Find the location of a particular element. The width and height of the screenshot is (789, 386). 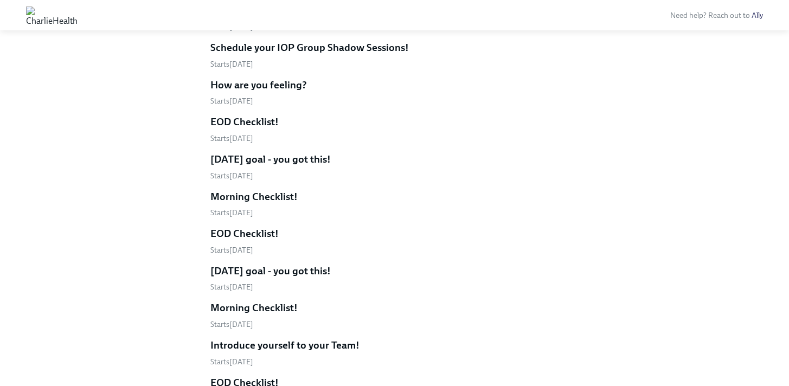

h5: Introduce yourself to your Team! is located at coordinates (285, 346).